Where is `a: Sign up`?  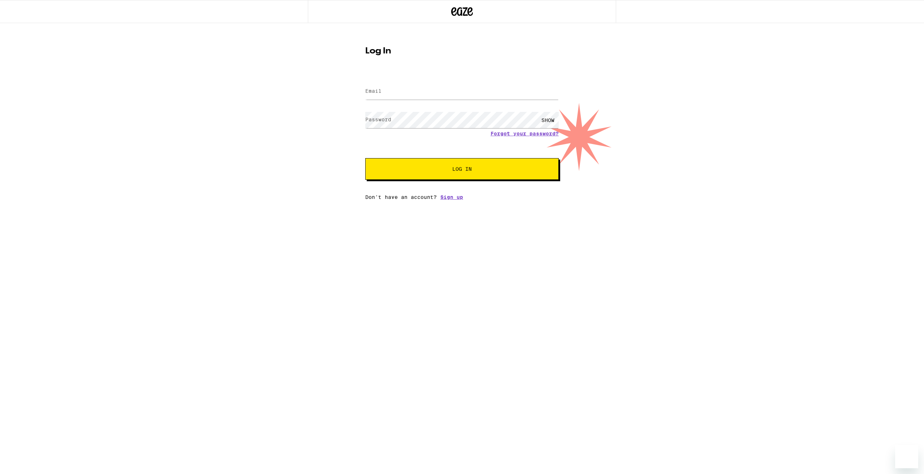
a: Sign up is located at coordinates (452, 197).